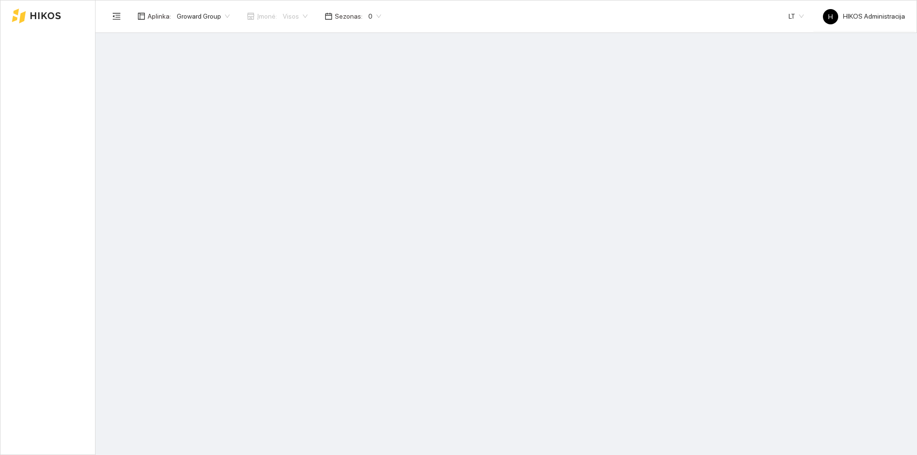 The image size is (917, 455). What do you see at coordinates (117, 16) in the screenshot?
I see `span: menu-fold` at bounding box center [117, 16].